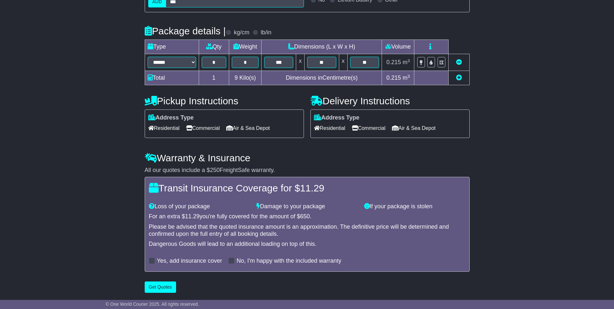 Image resolution: width=614 pixels, height=309 pixels. I want to click on td: Dimensions in Centimetre(s), so click(322, 78).